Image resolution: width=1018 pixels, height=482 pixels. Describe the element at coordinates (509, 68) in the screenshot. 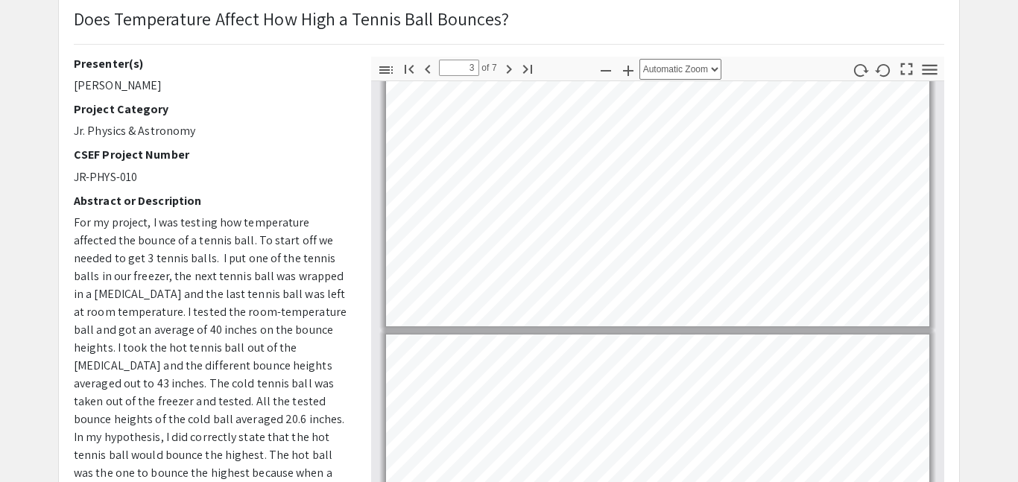

I see `button: Next Page` at that location.